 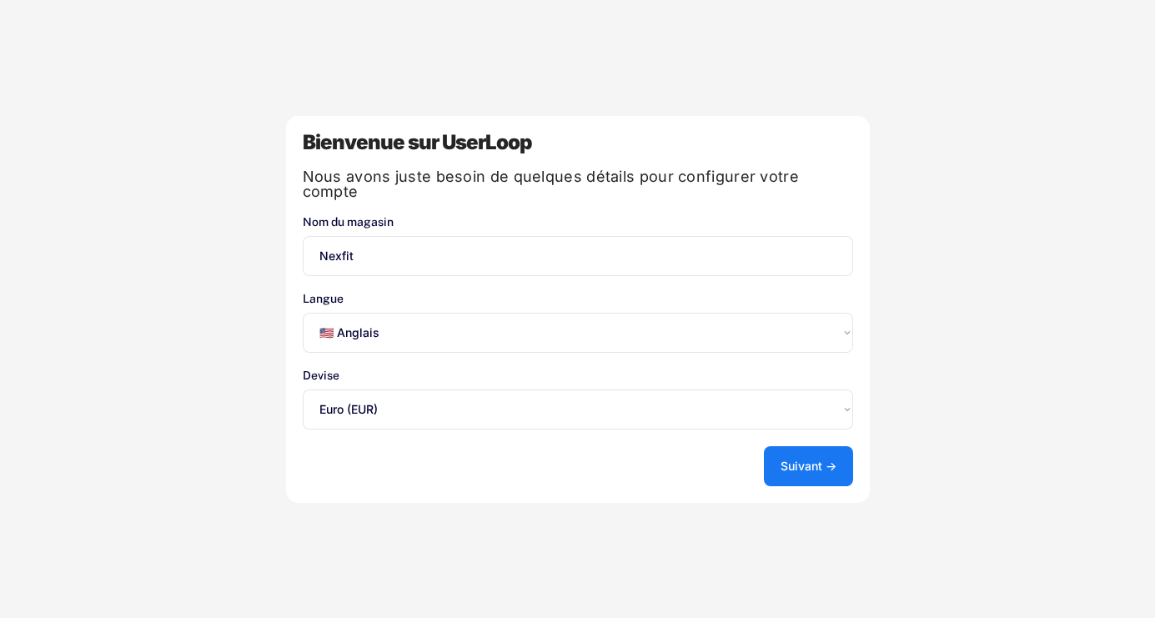 I want to click on input: Le nom de votre magasin, so click(x=578, y=256).